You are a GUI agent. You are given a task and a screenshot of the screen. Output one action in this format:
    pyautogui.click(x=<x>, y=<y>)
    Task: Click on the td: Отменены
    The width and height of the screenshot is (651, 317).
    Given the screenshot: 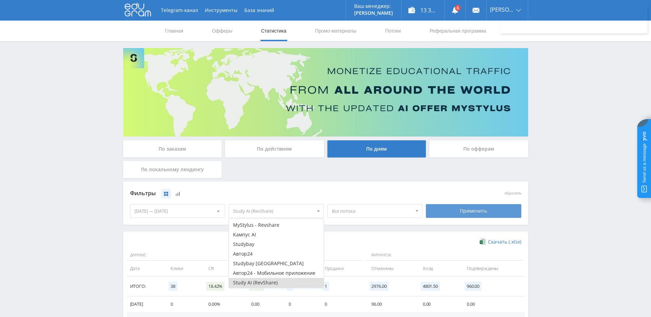 What is the action you would take?
    pyautogui.click(x=390, y=268)
    